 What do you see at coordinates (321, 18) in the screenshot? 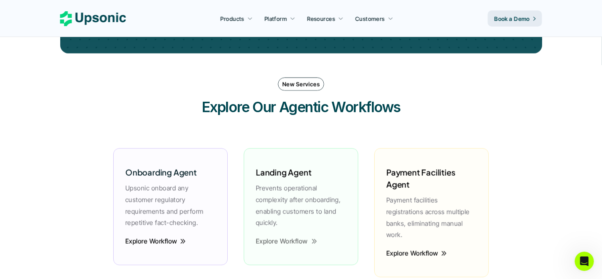
I see `p: Resources` at bounding box center [321, 18].